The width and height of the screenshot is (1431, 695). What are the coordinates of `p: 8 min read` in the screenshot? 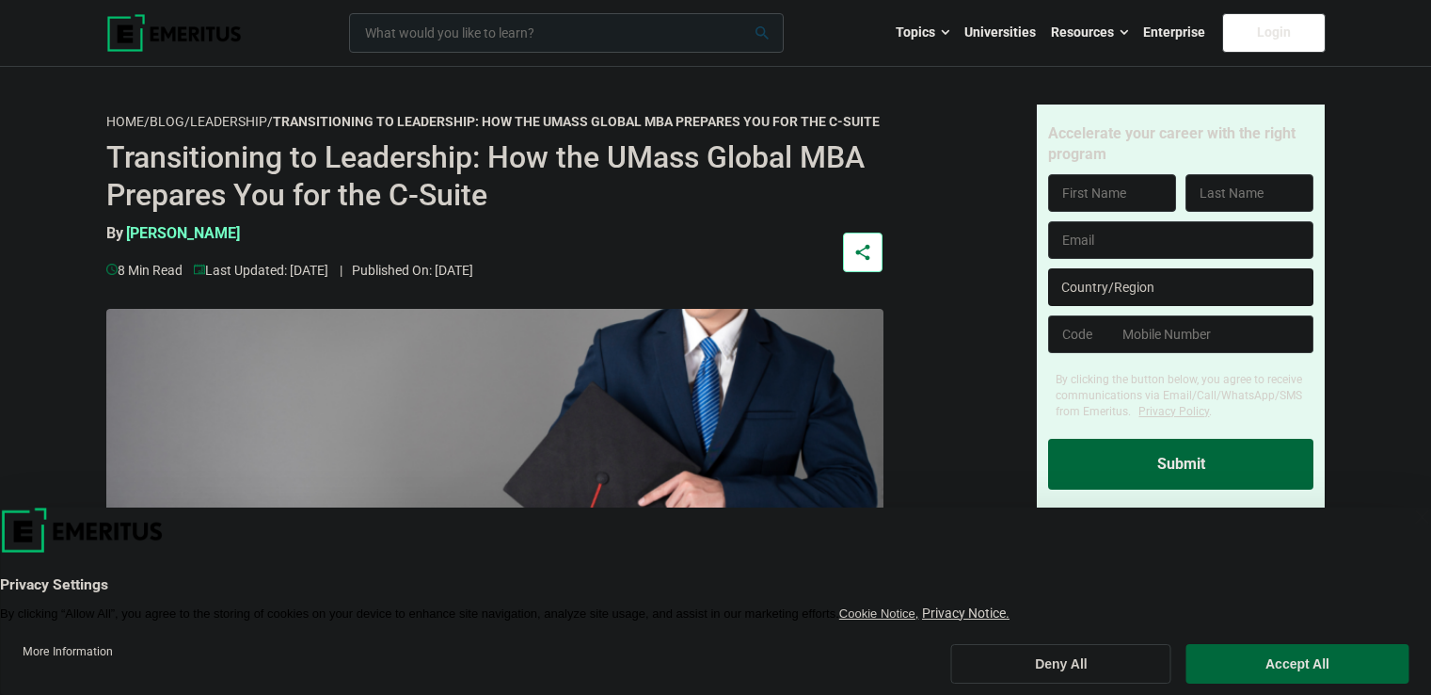 It's located at (144, 270).